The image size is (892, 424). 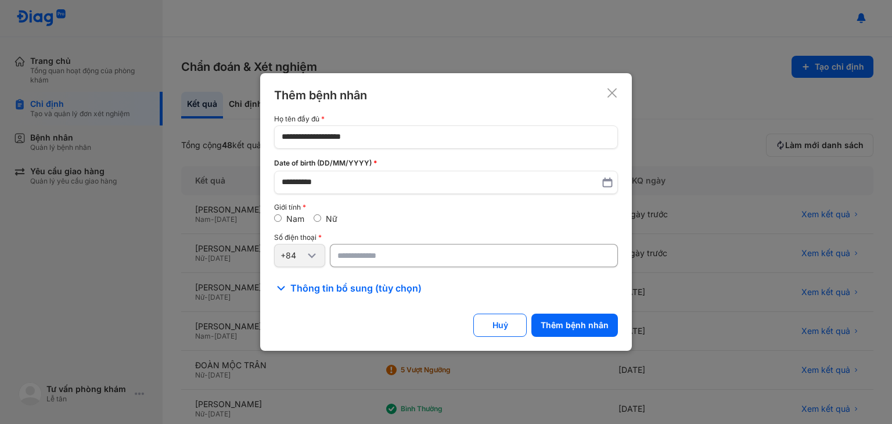 What do you see at coordinates (500, 325) in the screenshot?
I see `button: Huỷ` at bounding box center [500, 325].